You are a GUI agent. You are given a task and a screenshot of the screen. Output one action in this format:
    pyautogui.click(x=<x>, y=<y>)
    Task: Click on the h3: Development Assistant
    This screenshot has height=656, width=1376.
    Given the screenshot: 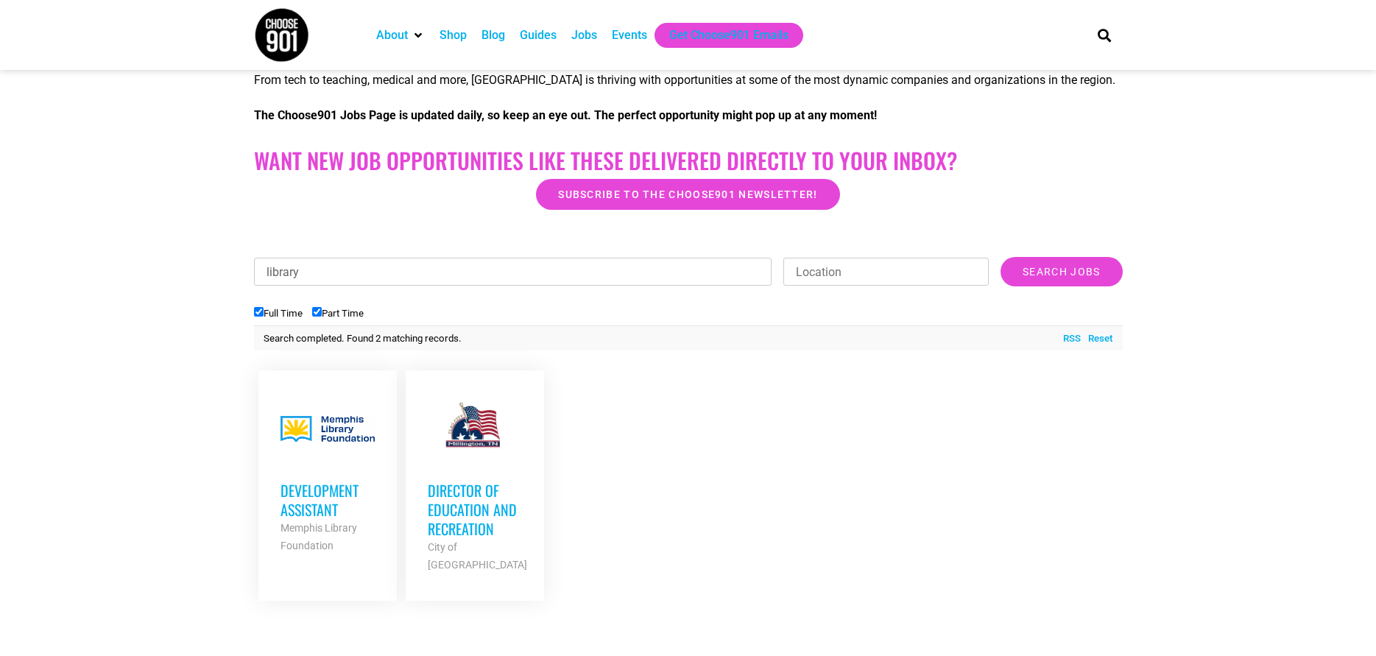 What is the action you would take?
    pyautogui.click(x=328, y=500)
    